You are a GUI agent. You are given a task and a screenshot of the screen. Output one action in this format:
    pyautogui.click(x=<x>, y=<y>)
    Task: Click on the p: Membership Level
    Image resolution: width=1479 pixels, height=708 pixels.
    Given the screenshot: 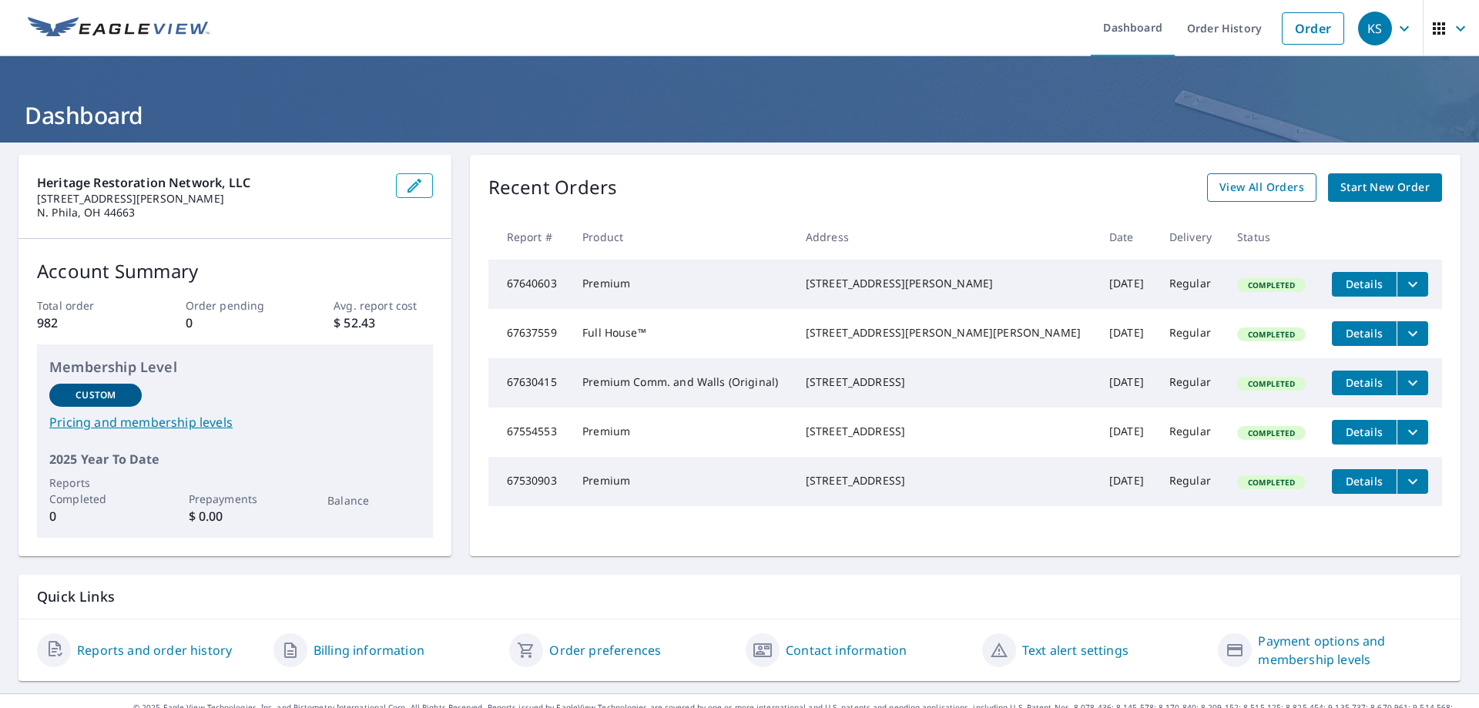 What is the action you would take?
    pyautogui.click(x=235, y=367)
    